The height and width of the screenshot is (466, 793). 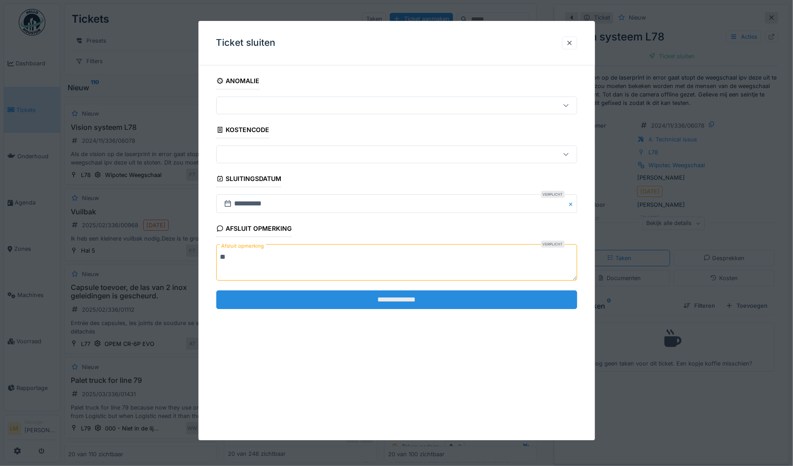 I want to click on div: Kostencode, so click(x=243, y=131).